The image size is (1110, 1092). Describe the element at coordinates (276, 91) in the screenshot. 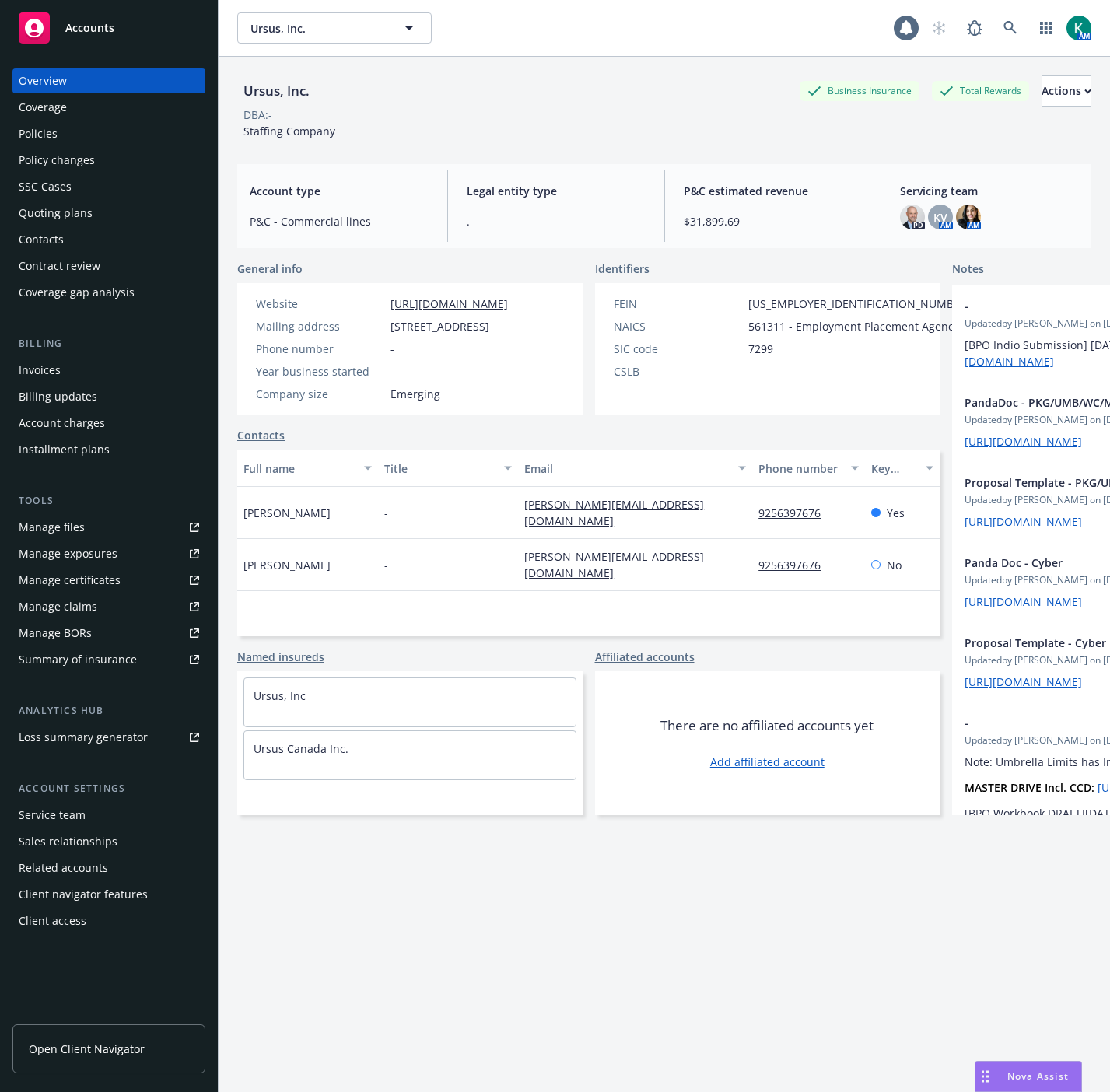

I see `div: Ursus, Inc.` at that location.